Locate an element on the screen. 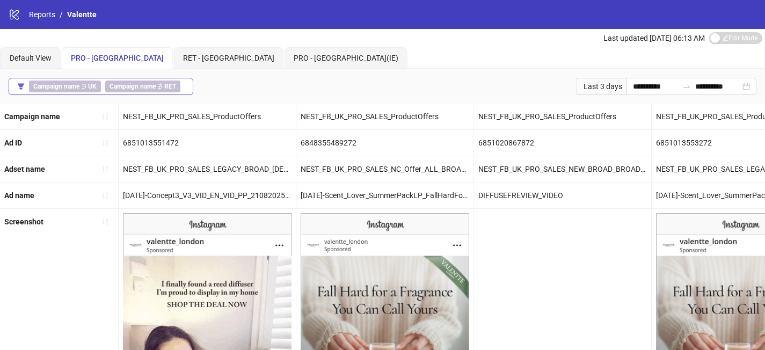 The width and height of the screenshot is (765, 350). a: Reports is located at coordinates (42, 14).